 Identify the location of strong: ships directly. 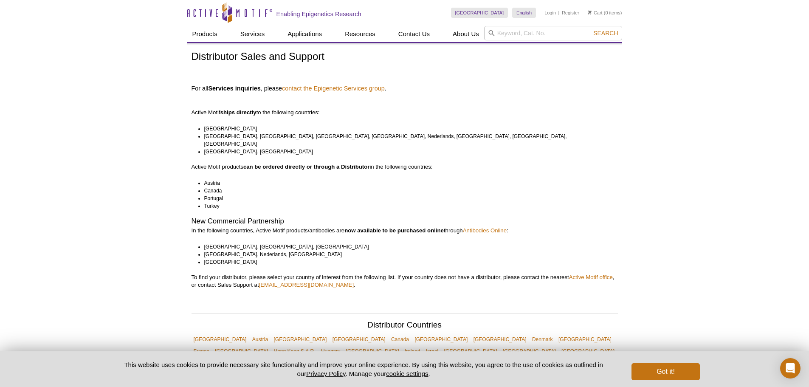
(238, 112).